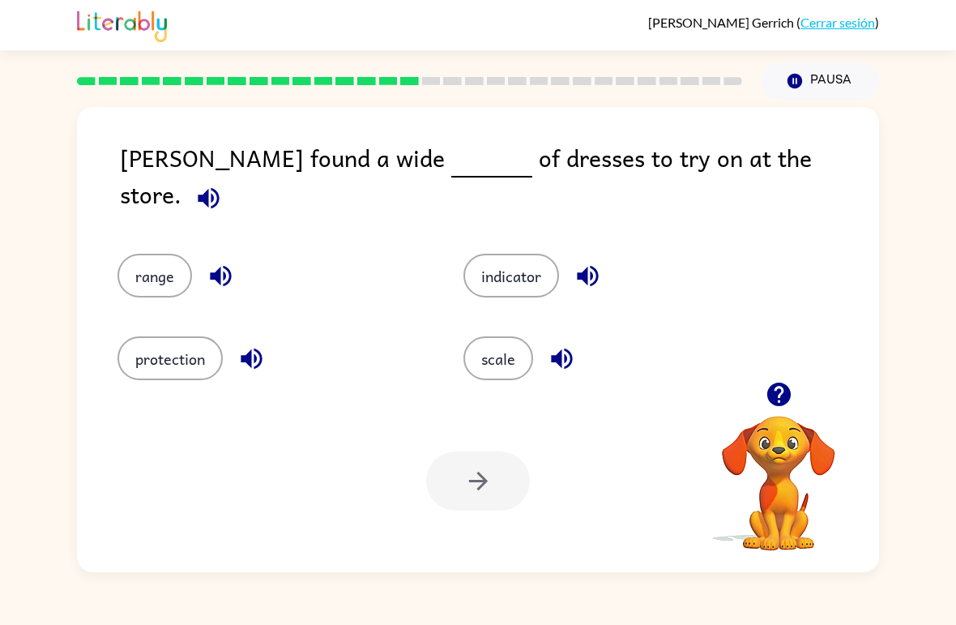 The height and width of the screenshot is (625, 956). What do you see at coordinates (511, 275) in the screenshot?
I see `button: indicator` at bounding box center [511, 275].